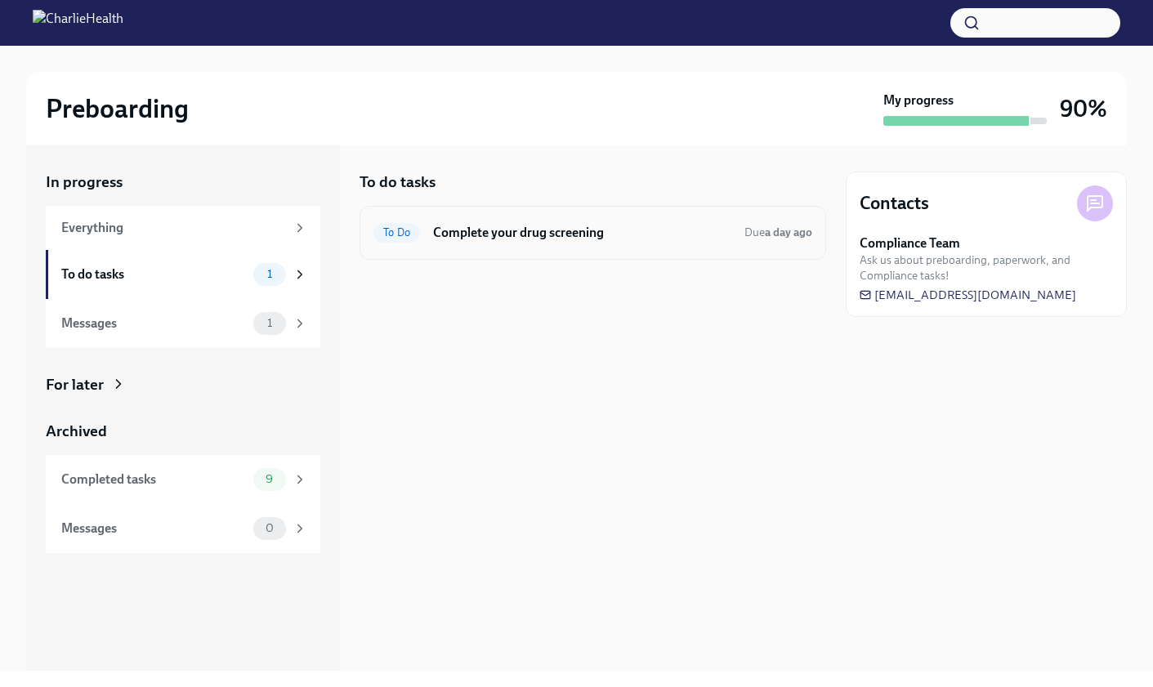 The image size is (1153, 687). I want to click on strong: Compliance Team, so click(910, 244).